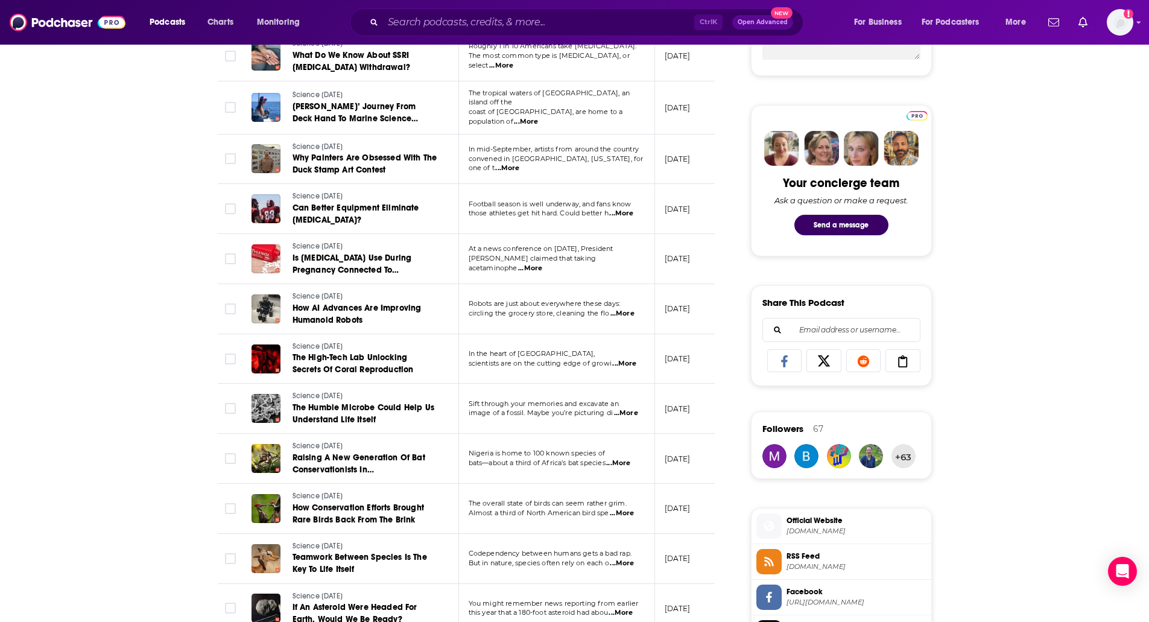  Describe the element at coordinates (220, 22) in the screenshot. I see `span: Charts` at that location.